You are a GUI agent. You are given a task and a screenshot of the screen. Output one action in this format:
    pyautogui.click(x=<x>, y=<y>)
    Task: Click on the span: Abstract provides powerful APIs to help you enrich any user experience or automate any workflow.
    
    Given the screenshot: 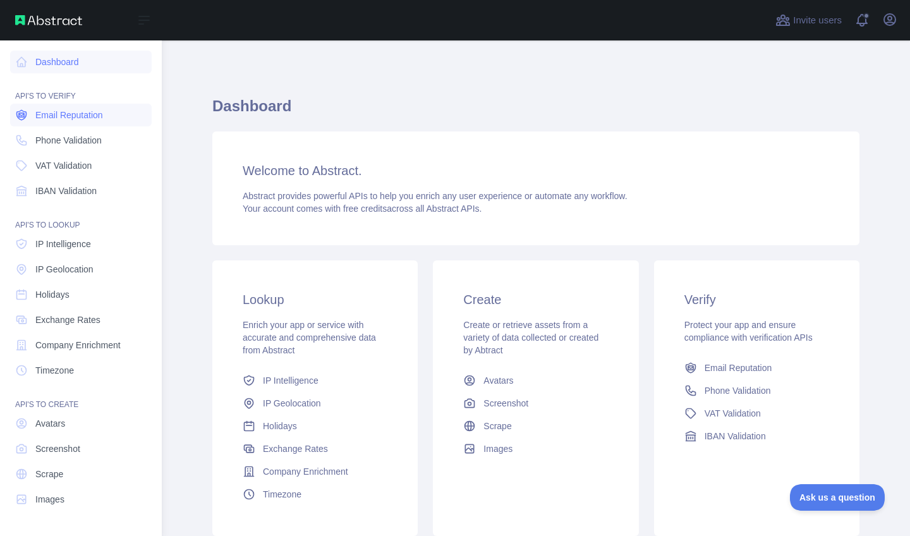 What is the action you would take?
    pyautogui.click(x=435, y=196)
    